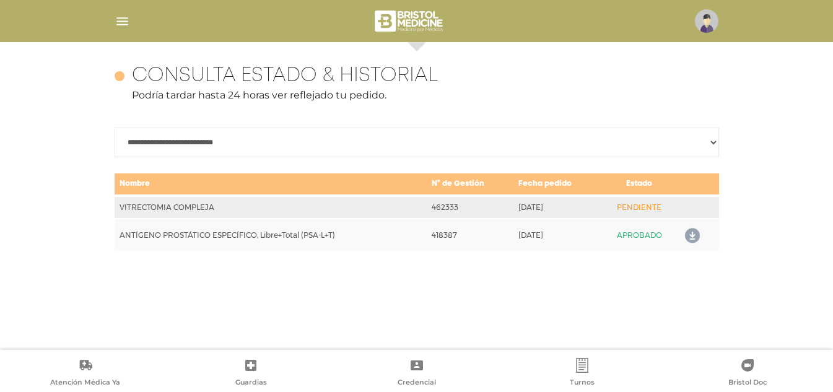  I want to click on span: Guardias, so click(251, 383).